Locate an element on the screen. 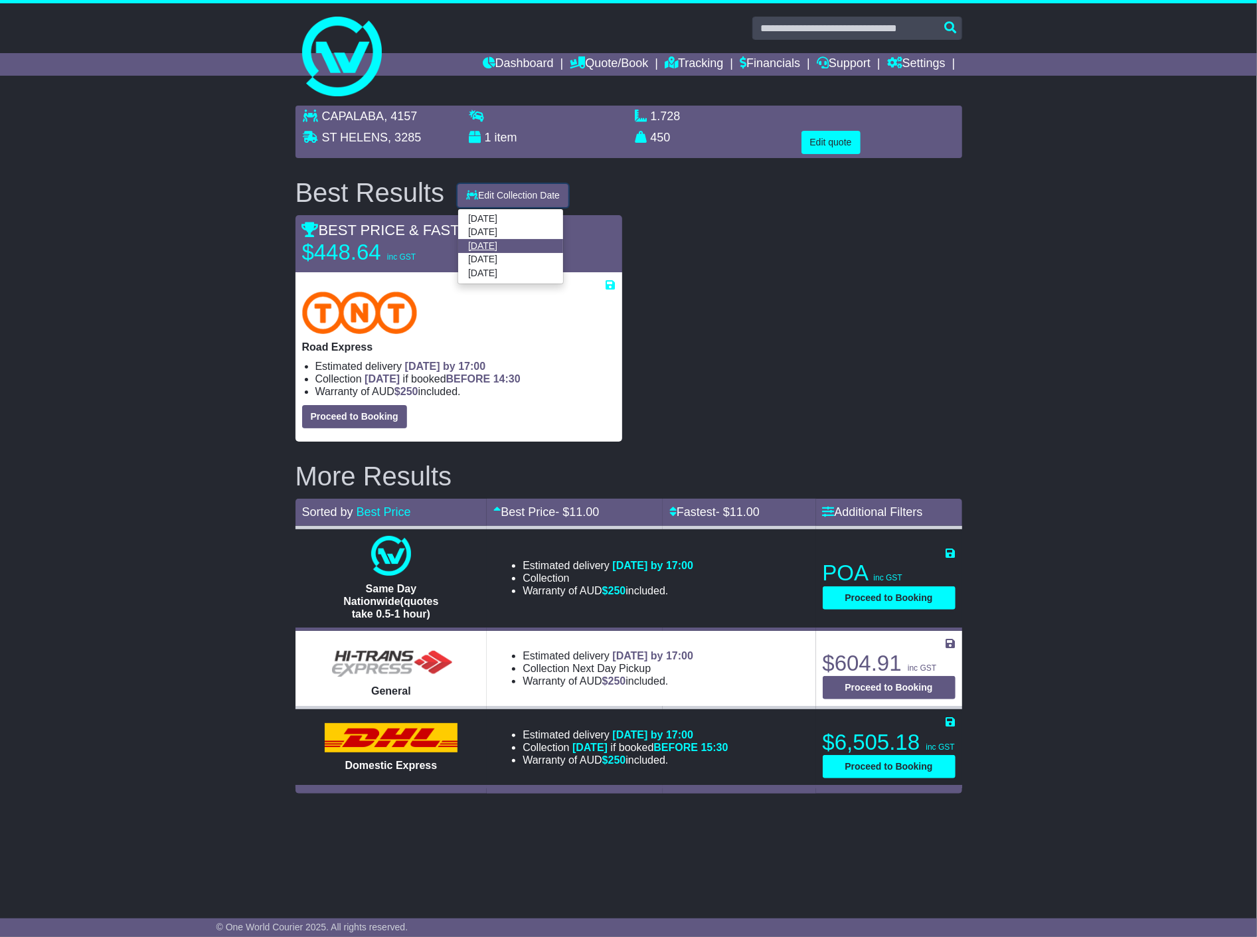 The height and width of the screenshot is (937, 1257). img: TNT Domestic: Road Express is located at coordinates (360, 313).